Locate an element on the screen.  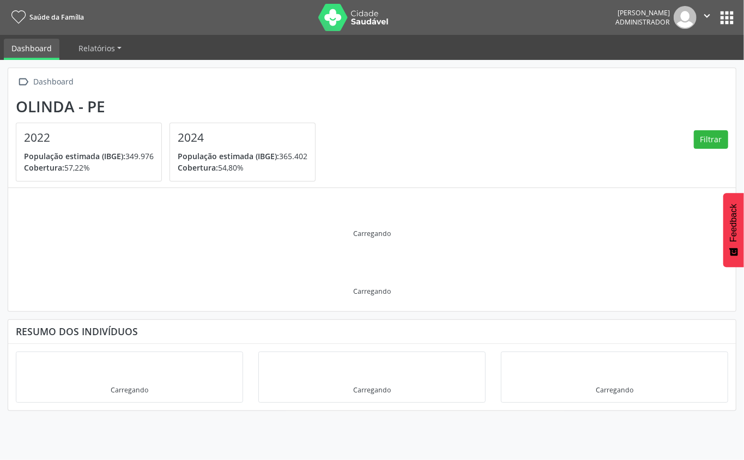
div: Olinda - PE is located at coordinates (170, 106).